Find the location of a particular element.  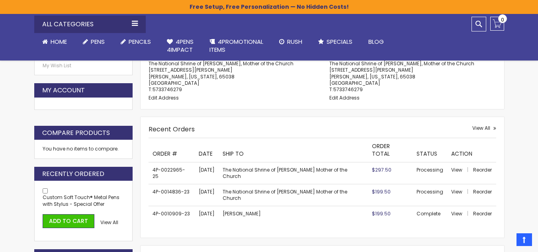

strong: Recently Ordered is located at coordinates (73, 174).